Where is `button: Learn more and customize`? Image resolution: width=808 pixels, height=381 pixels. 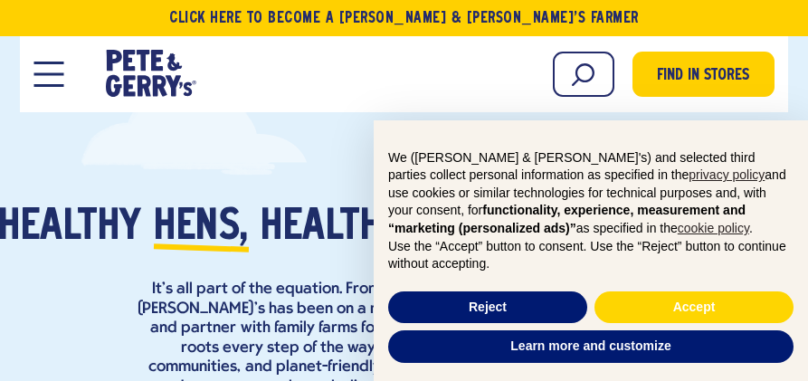
button: Learn more and customize is located at coordinates (591, 346).